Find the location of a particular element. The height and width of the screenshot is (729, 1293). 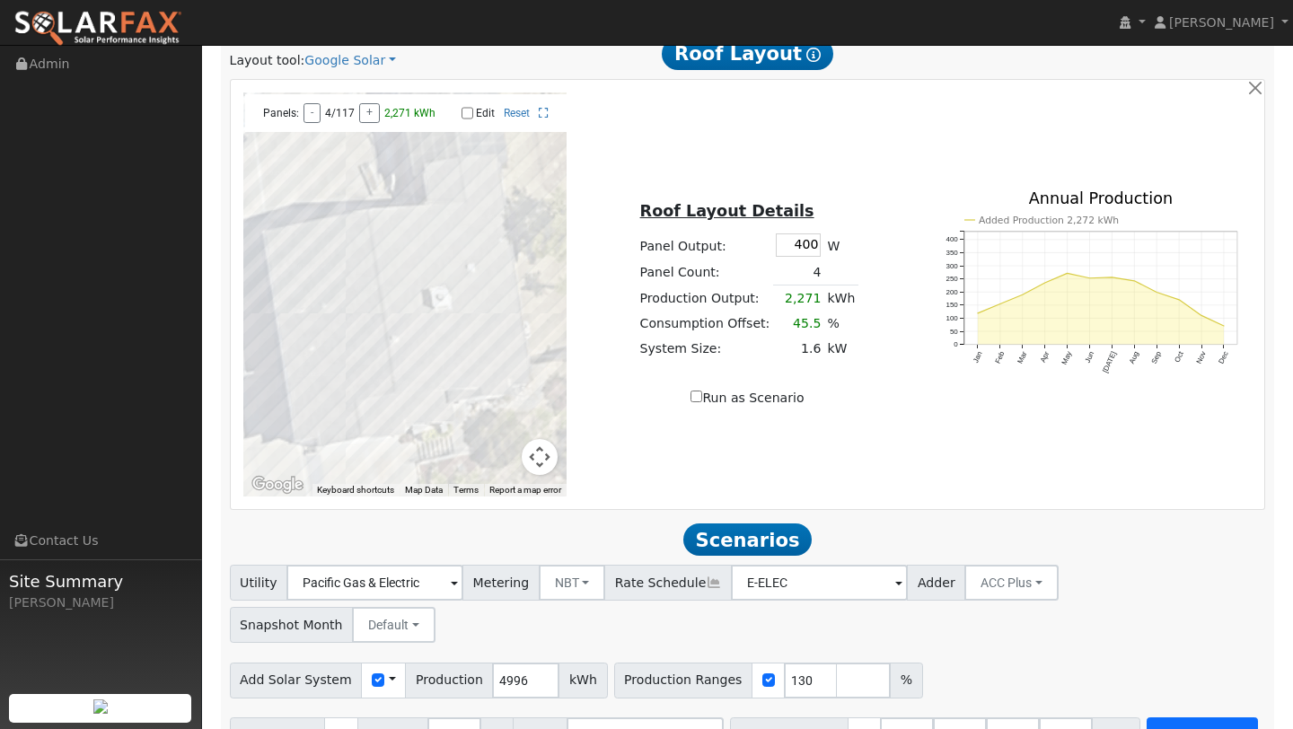

text: 50 is located at coordinates (954, 331).